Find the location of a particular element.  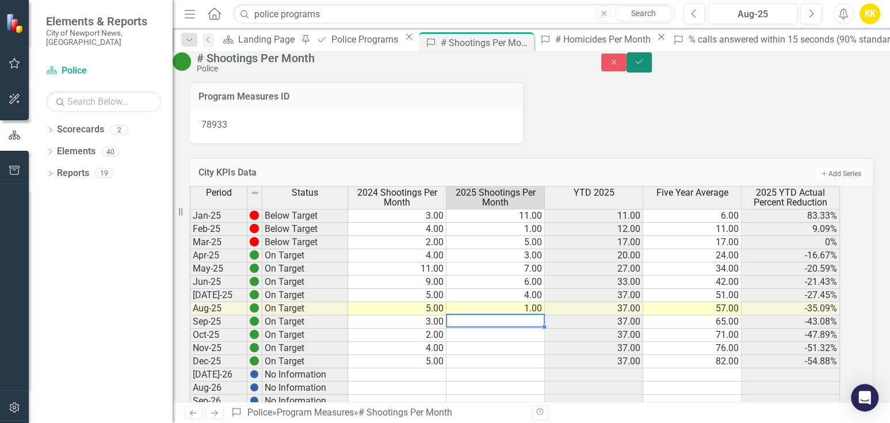

a: Police Programs is located at coordinates (357, 39).